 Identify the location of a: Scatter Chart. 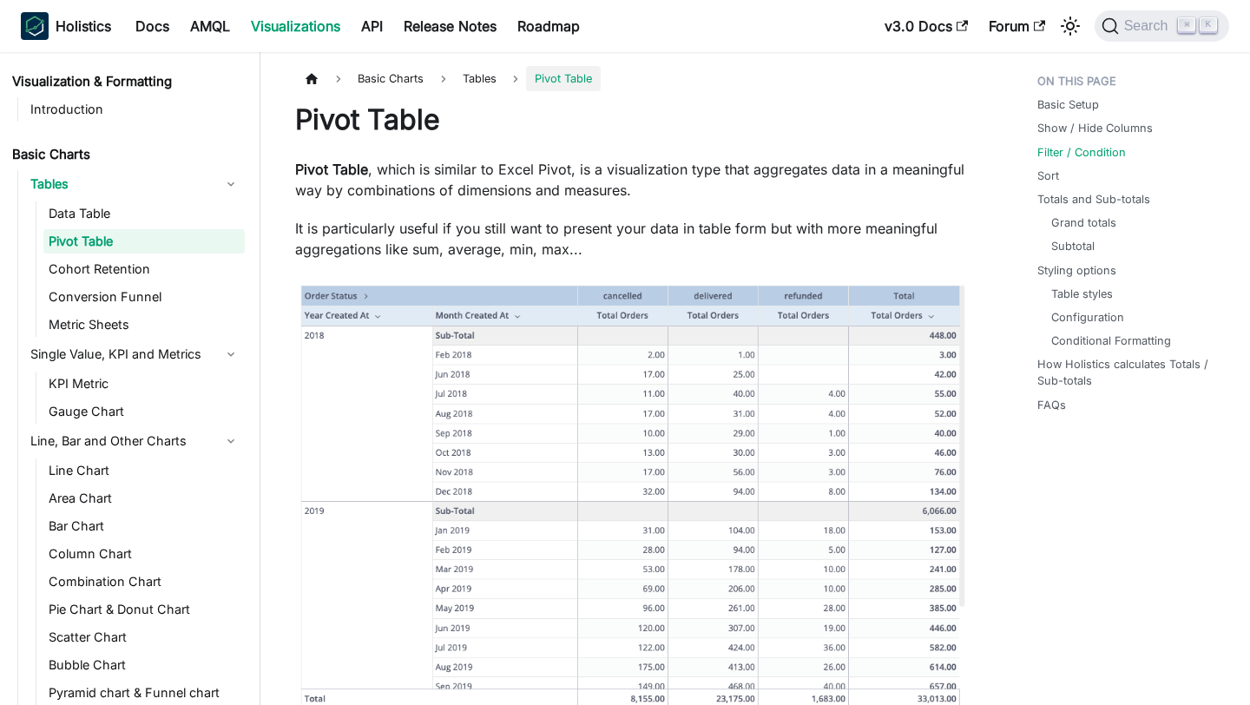
(144, 637).